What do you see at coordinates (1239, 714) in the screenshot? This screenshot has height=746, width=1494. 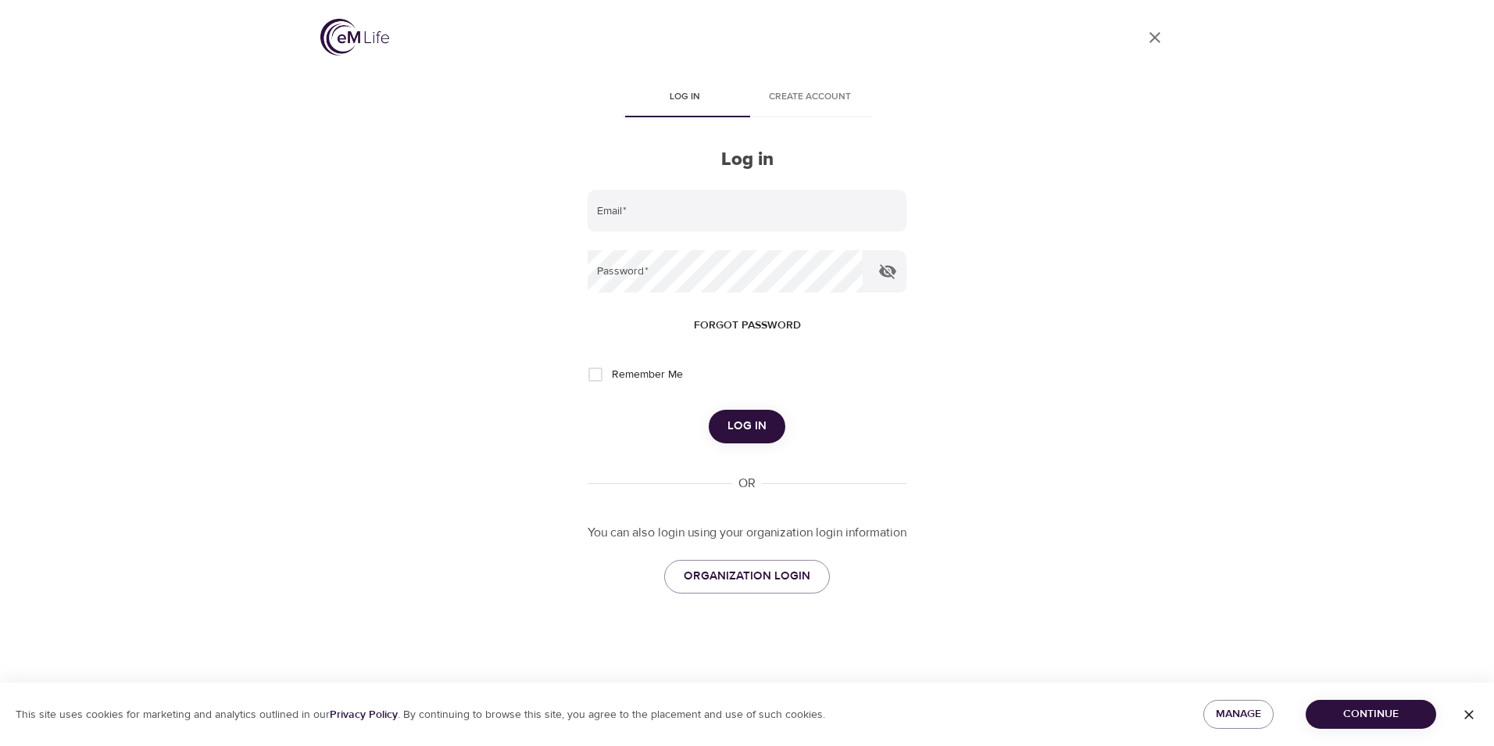 I see `button: Manage` at bounding box center [1239, 714].